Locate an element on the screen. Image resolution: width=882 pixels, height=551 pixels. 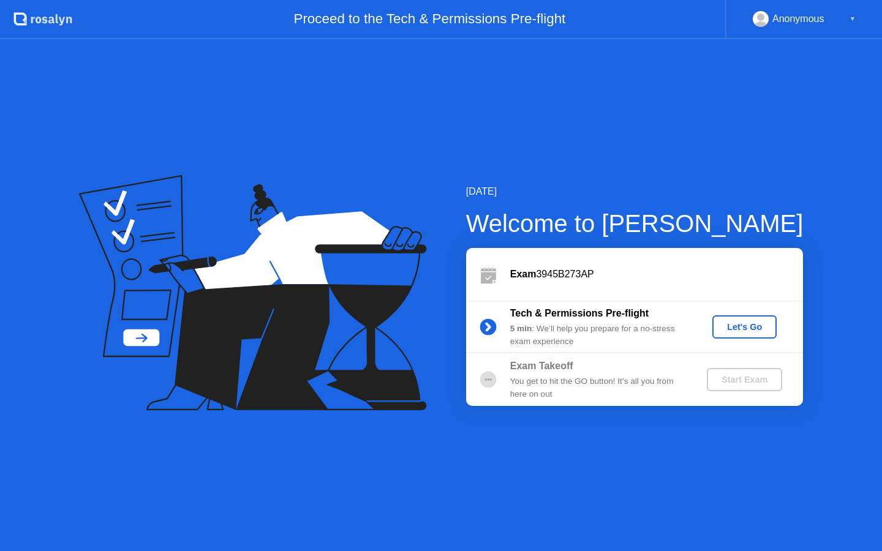
div: 3945B273AP is located at coordinates (657, 275).